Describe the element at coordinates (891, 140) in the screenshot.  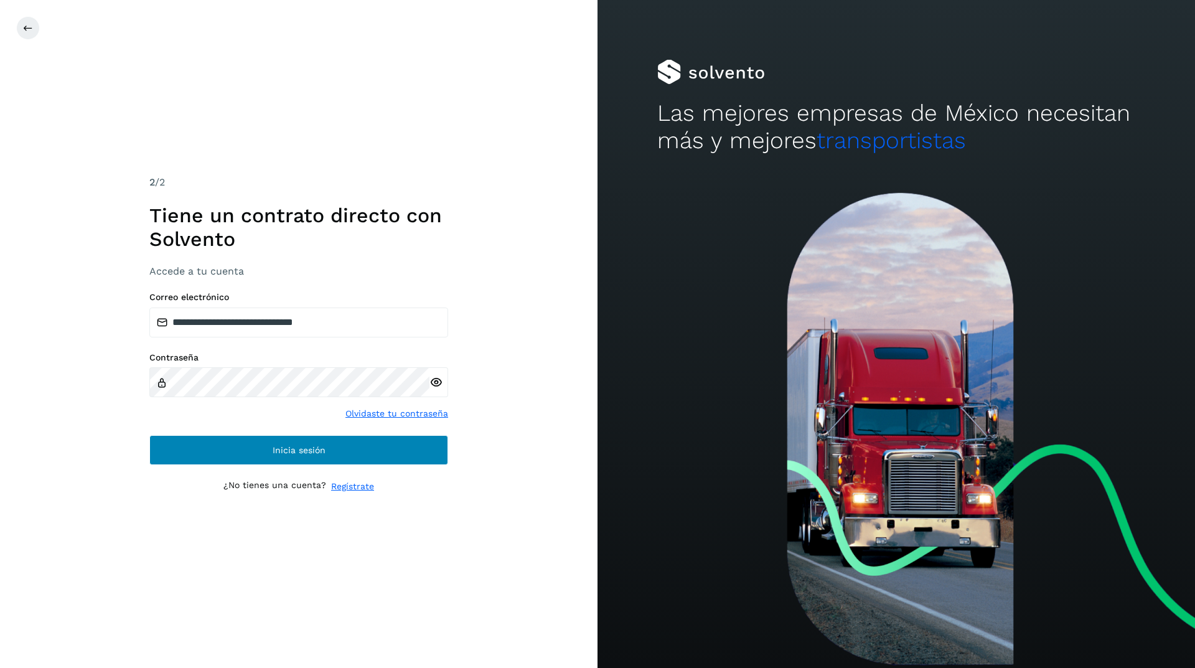
I see `span: transportistas` at that location.